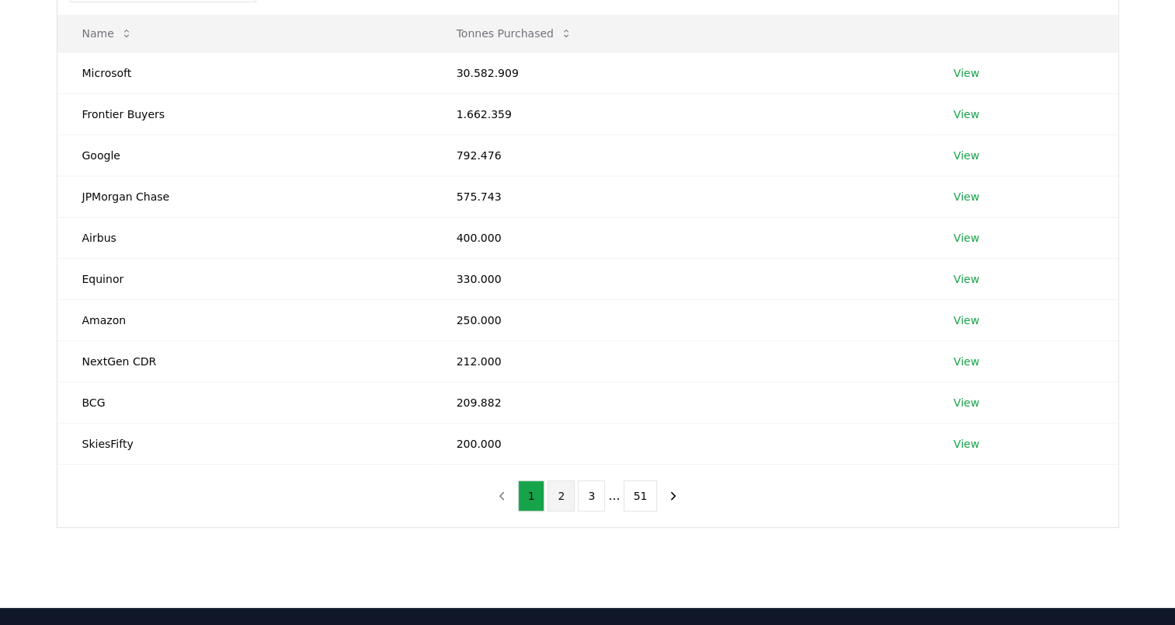 Image resolution: width=1175 pixels, height=625 pixels. I want to click on td: NextGen CDR, so click(245, 360).